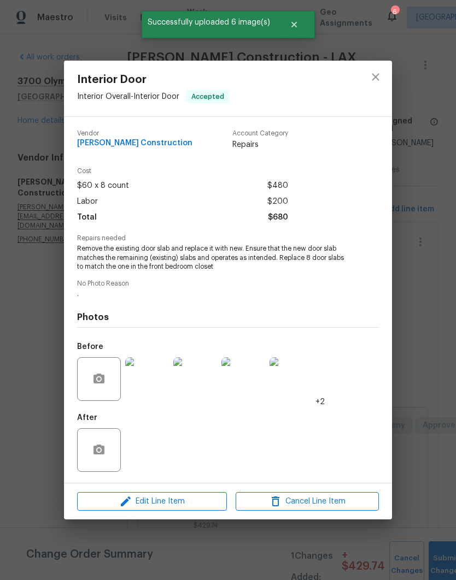 The width and height of the screenshot is (456, 580). What do you see at coordinates (208, 97) in the screenshot?
I see `span: Accepted` at bounding box center [208, 97].